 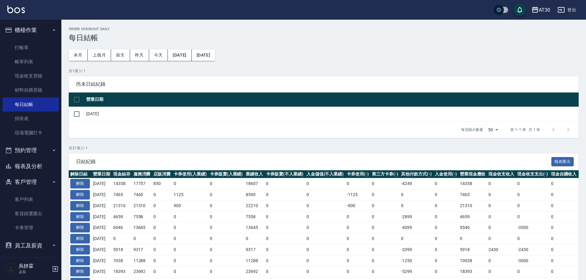 What do you see at coordinates (122, 249) in the screenshot?
I see `td: 5918` at bounding box center [122, 249].